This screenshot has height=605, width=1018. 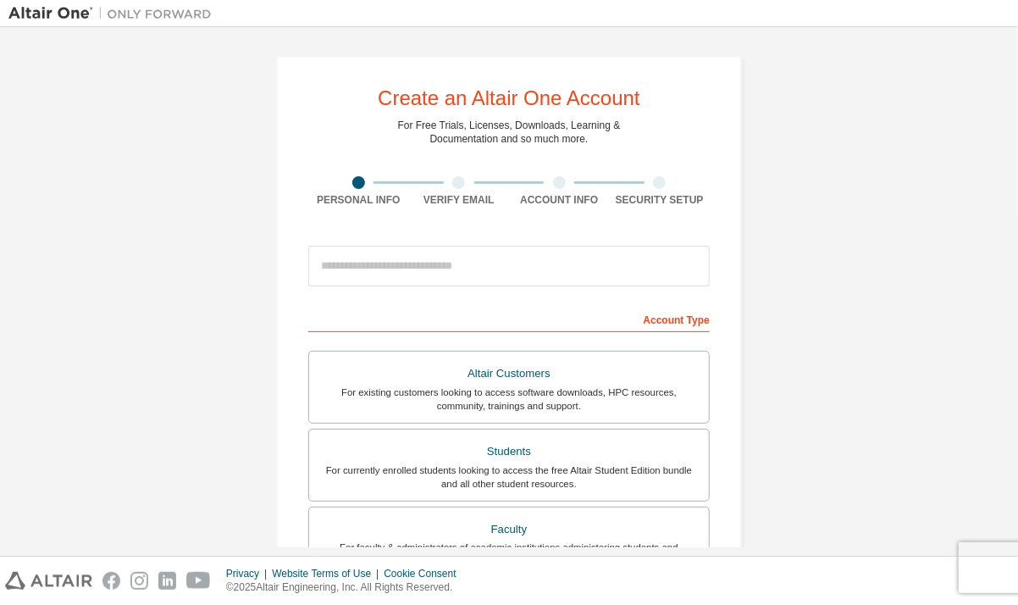 I want to click on img: Altair One, so click(x=114, y=14).